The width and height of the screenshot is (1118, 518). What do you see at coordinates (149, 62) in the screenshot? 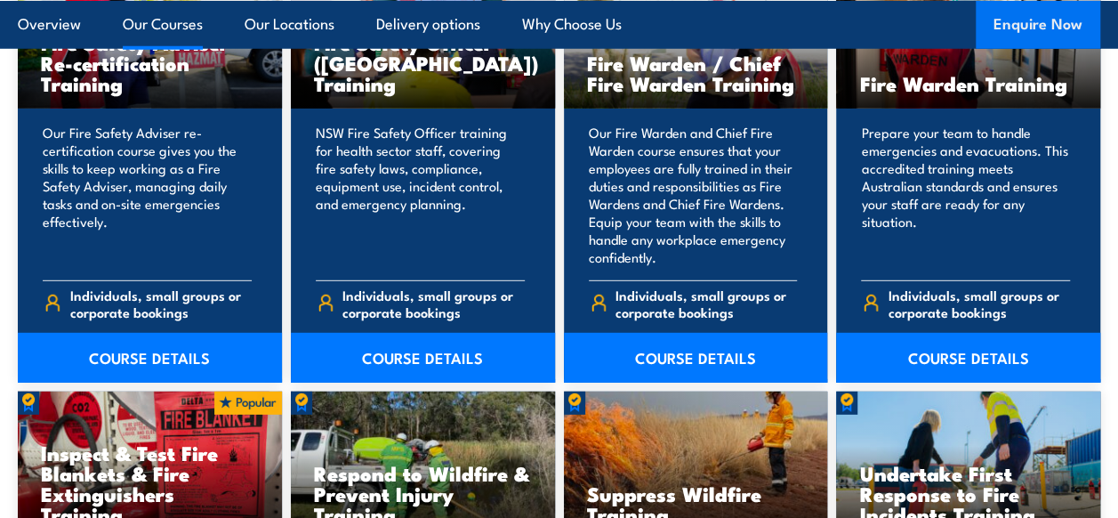
I see `h3: Fire Safety Adviser Re-certification Training` at bounding box center [149, 62].